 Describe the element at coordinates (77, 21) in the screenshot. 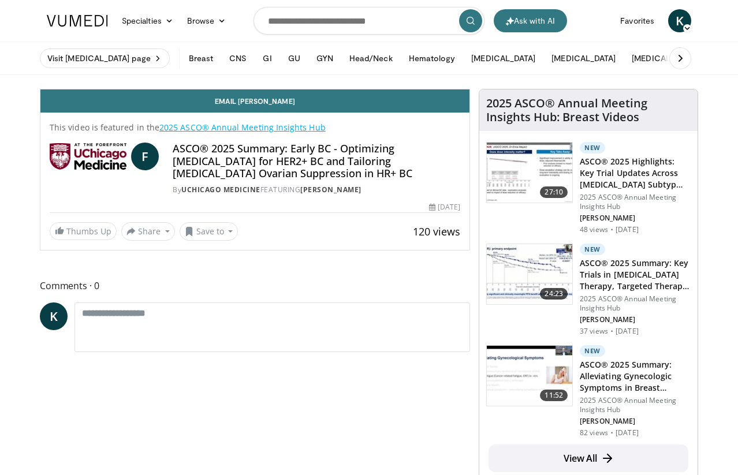

I see `img: VuMedi Logo` at that location.